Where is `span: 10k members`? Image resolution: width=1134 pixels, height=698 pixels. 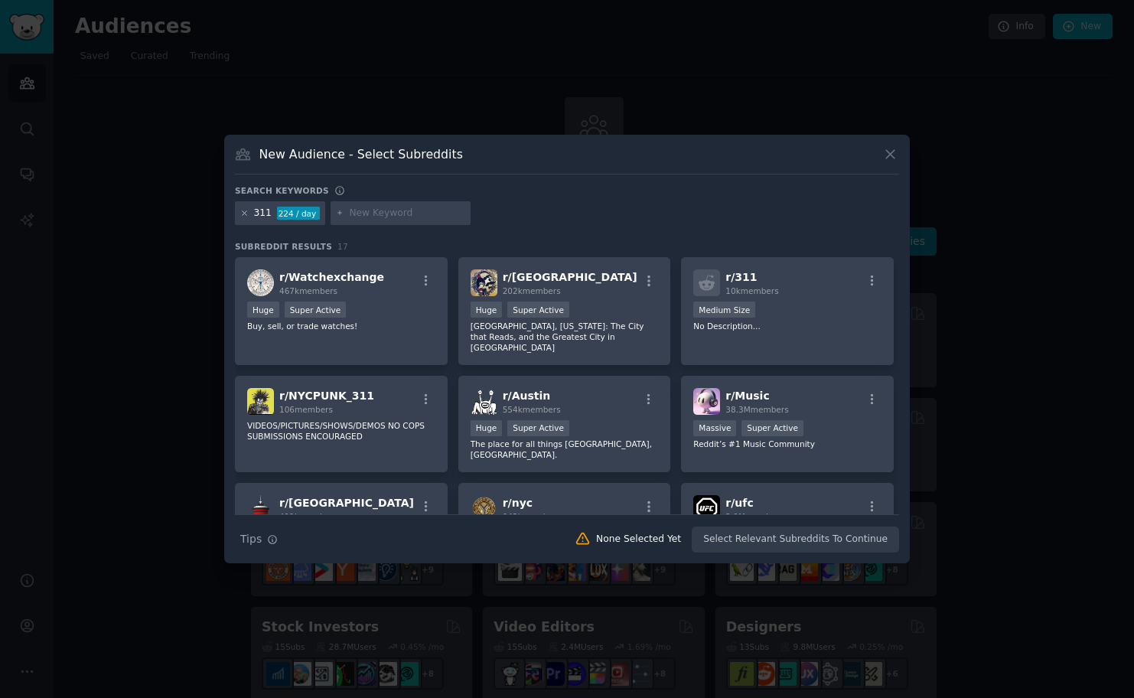
span: 10k members is located at coordinates (752, 291).